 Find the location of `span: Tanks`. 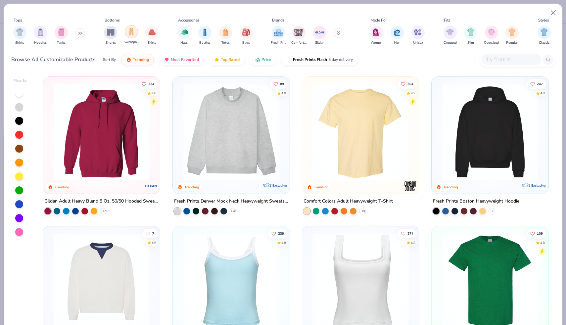

span: Tanks is located at coordinates (61, 43).